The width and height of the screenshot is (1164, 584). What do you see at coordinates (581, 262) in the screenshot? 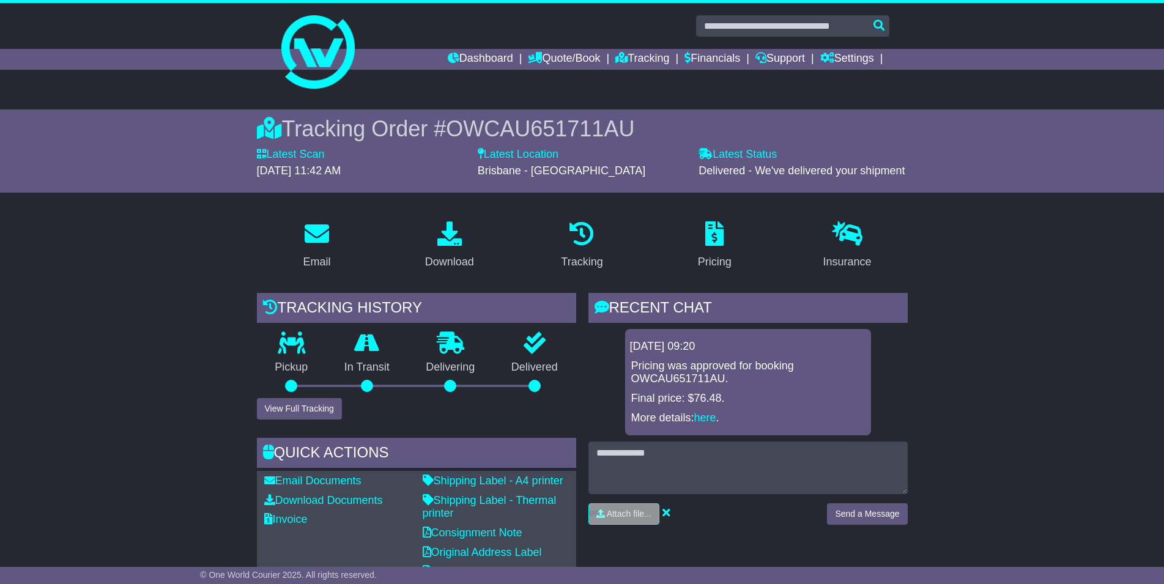
I see `div: Tracking` at bounding box center [581, 262].